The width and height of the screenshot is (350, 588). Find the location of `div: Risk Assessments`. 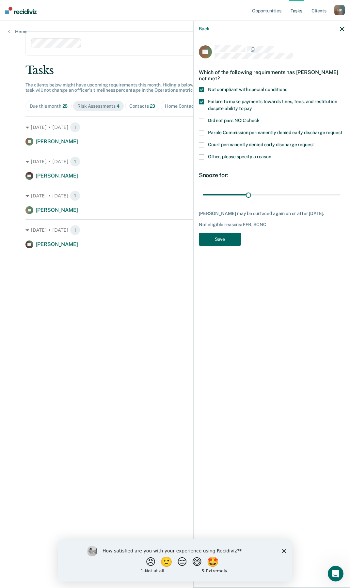

div: Risk Assessments is located at coordinates (98, 106).